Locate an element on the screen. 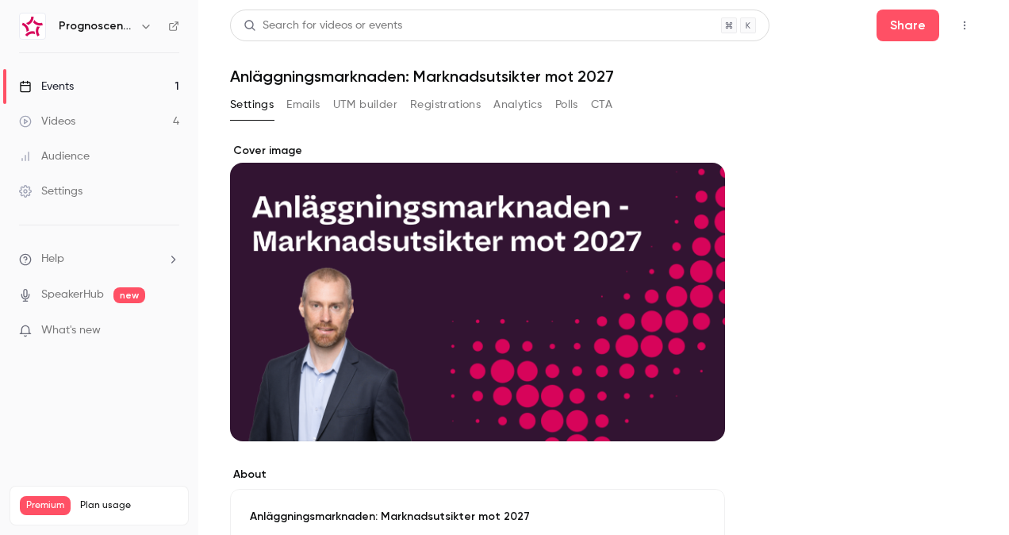  button: CTA is located at coordinates (601, 105).